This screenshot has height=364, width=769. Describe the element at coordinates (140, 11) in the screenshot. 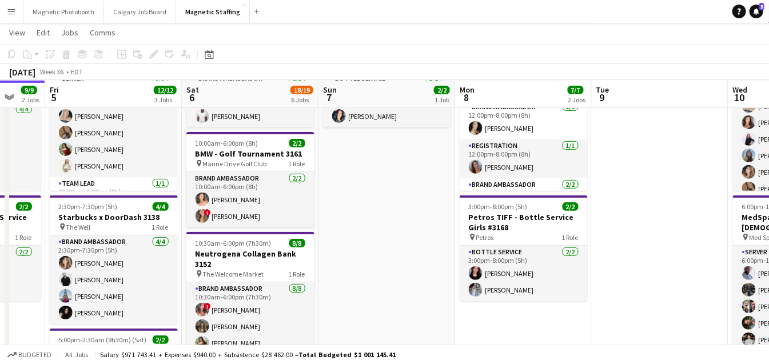

I see `button: Calgary Job Board` at that location.